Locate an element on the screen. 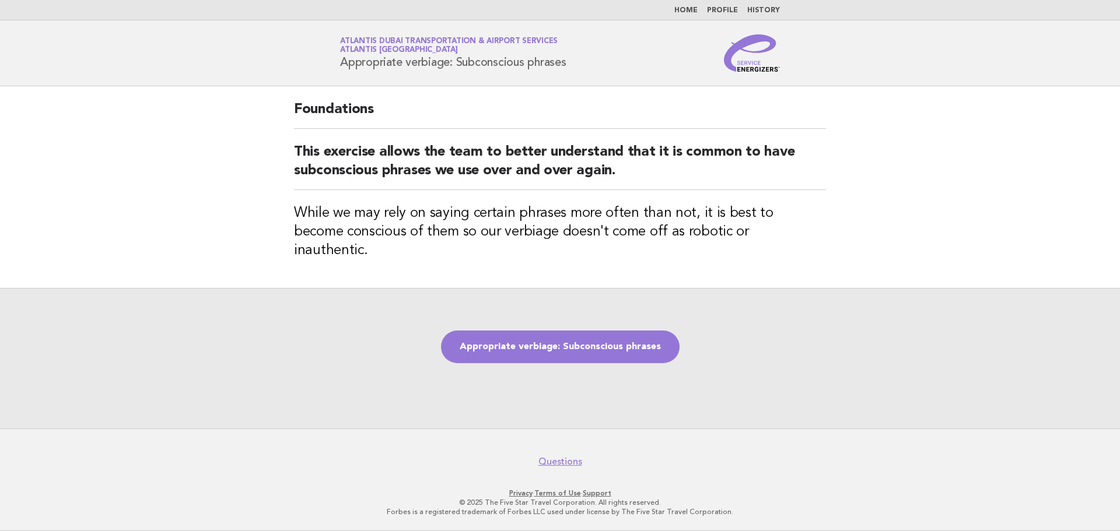 Image resolution: width=1120 pixels, height=531 pixels. a: Questions is located at coordinates (560, 462).